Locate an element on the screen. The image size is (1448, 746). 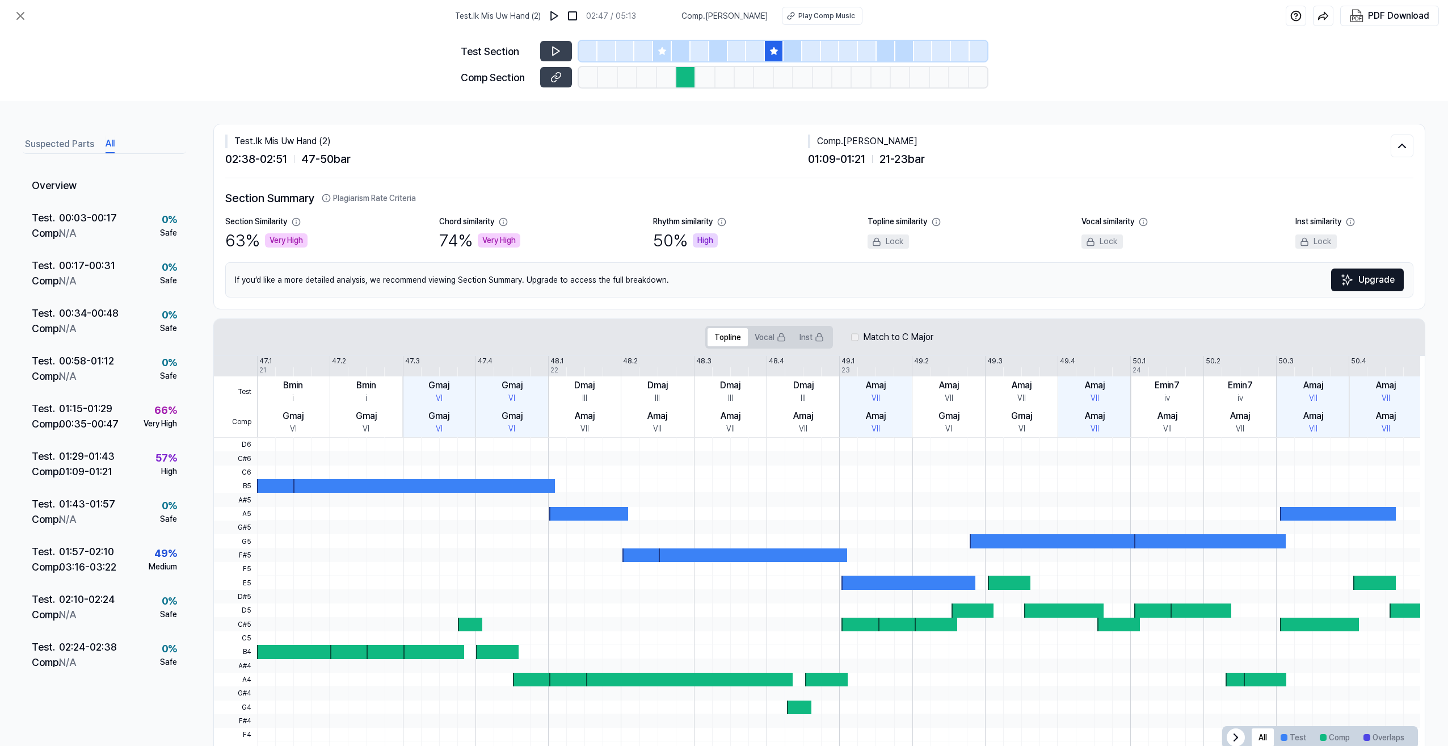
div: 49 % is located at coordinates (166, 553).